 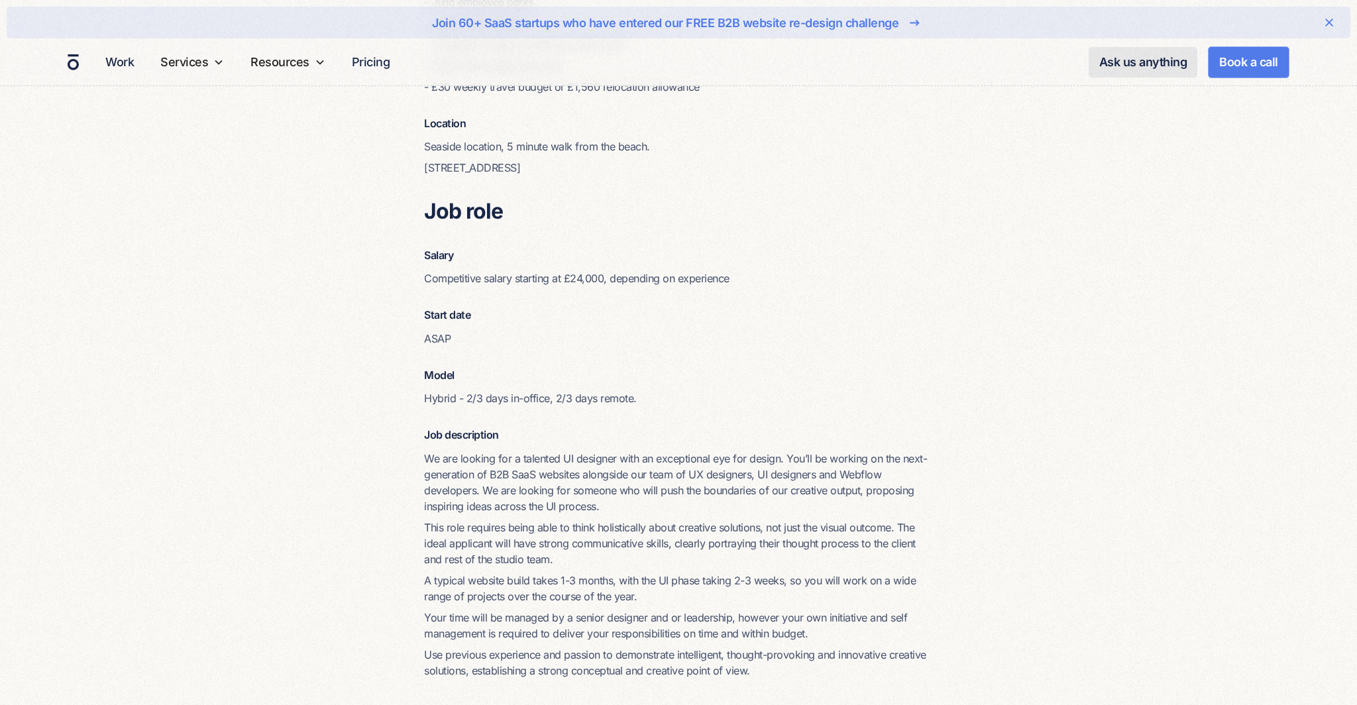 I want to click on h6: Model, so click(x=679, y=375).